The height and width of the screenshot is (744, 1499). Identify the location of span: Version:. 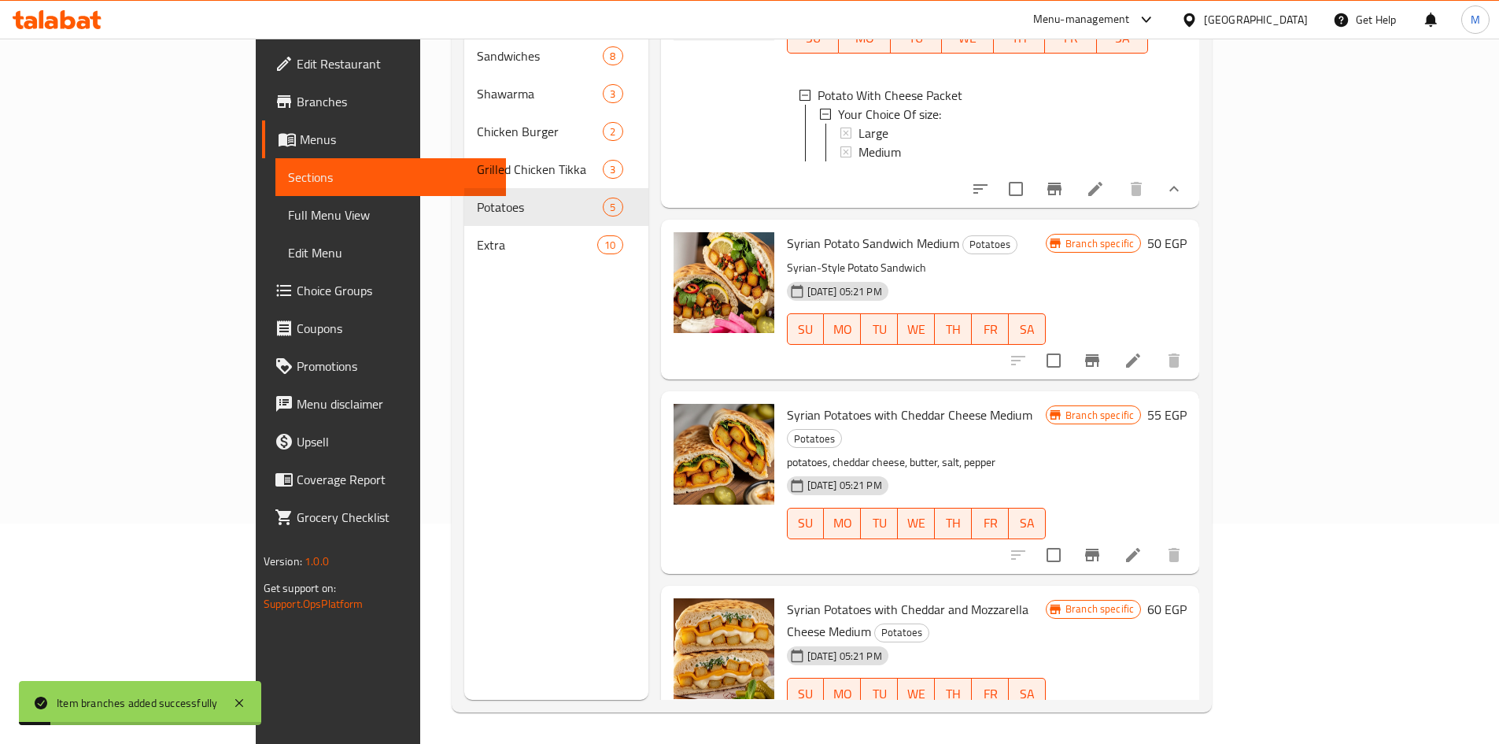
(283, 561).